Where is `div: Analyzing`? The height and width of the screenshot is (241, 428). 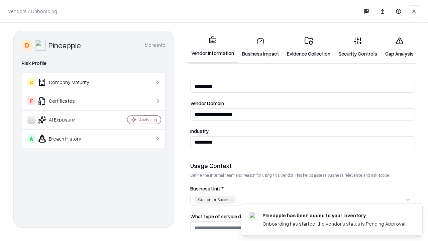 div: Analyzing is located at coordinates (148, 119).